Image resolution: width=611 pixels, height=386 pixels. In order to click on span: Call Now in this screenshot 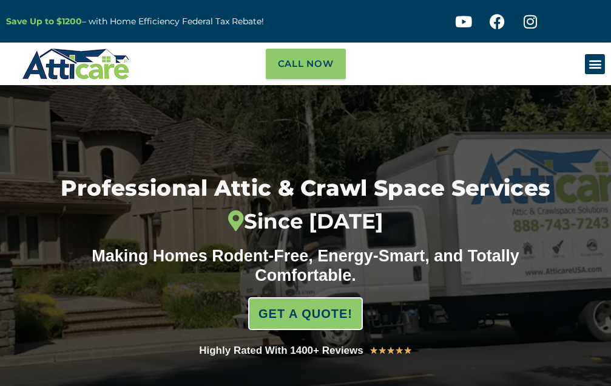, I will do `click(306, 64)`.